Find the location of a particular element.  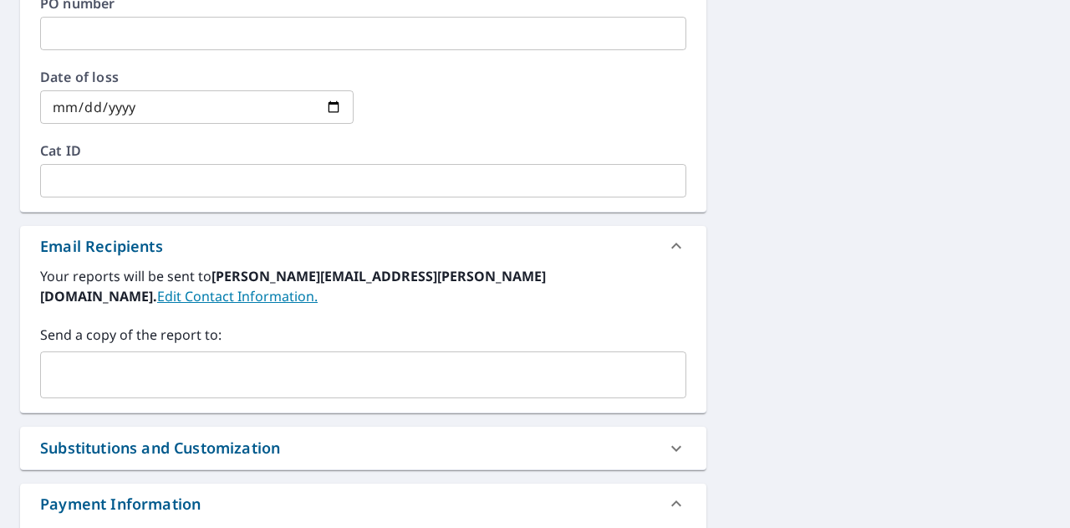

label: Your reports will be sent to is located at coordinates (363, 286).